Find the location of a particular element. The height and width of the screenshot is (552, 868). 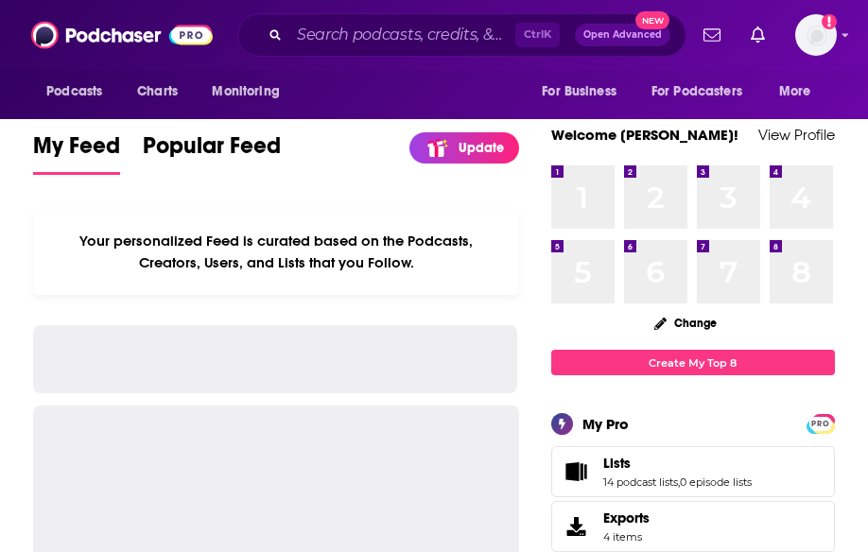

a: View Profile is located at coordinates (796, 134).